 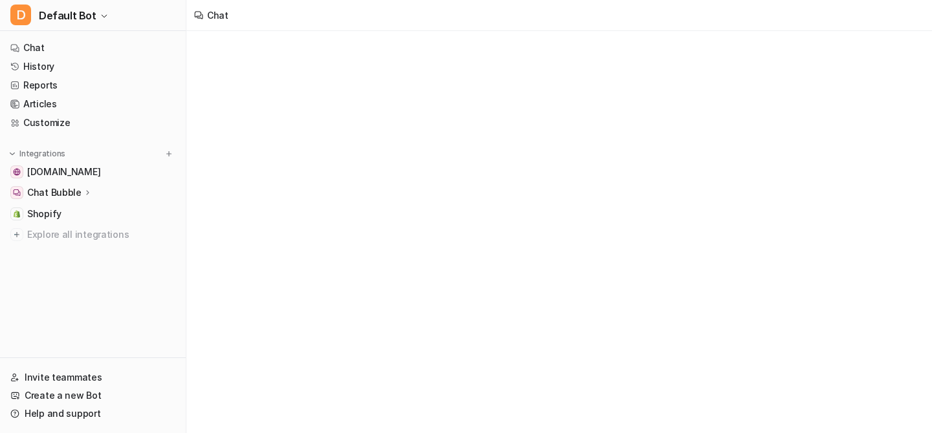 What do you see at coordinates (93, 414) in the screenshot?
I see `a: Help and support` at bounding box center [93, 414].